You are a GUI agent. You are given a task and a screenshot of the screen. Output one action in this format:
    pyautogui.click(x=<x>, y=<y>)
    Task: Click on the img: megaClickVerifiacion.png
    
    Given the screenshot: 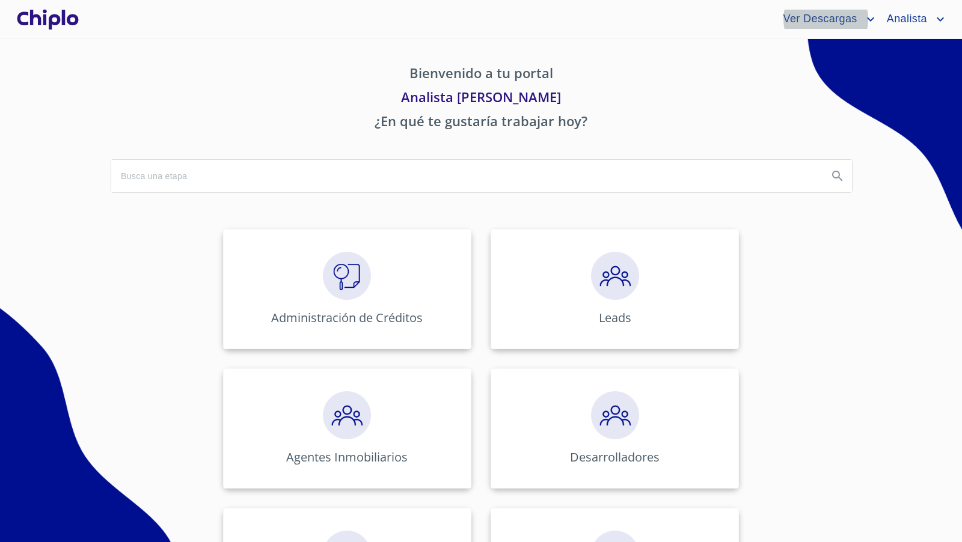 What is the action you would take?
    pyautogui.click(x=347, y=276)
    